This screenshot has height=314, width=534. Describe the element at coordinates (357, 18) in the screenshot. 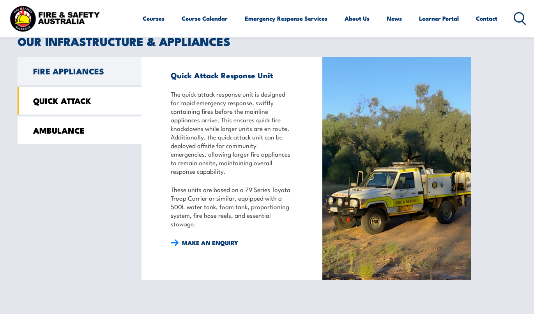

I see `a: About Us` at that location.